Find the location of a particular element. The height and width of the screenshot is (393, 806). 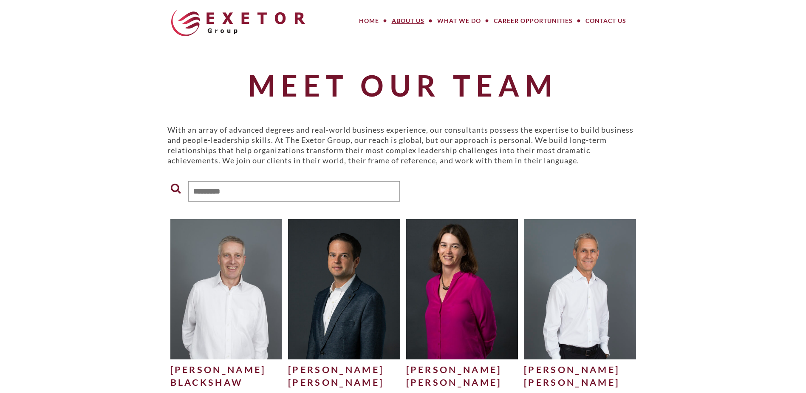

img: Philipp-Ebert_edited-1-500x625.jpg is located at coordinates (344, 289).